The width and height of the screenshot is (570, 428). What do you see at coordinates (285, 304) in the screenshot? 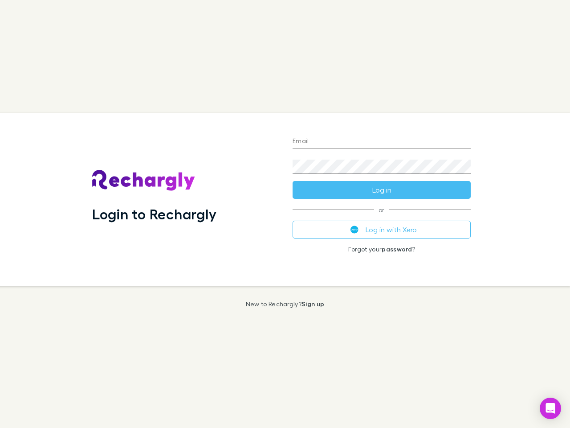
I see `p: New to Rechargly?` at bounding box center [285, 304].